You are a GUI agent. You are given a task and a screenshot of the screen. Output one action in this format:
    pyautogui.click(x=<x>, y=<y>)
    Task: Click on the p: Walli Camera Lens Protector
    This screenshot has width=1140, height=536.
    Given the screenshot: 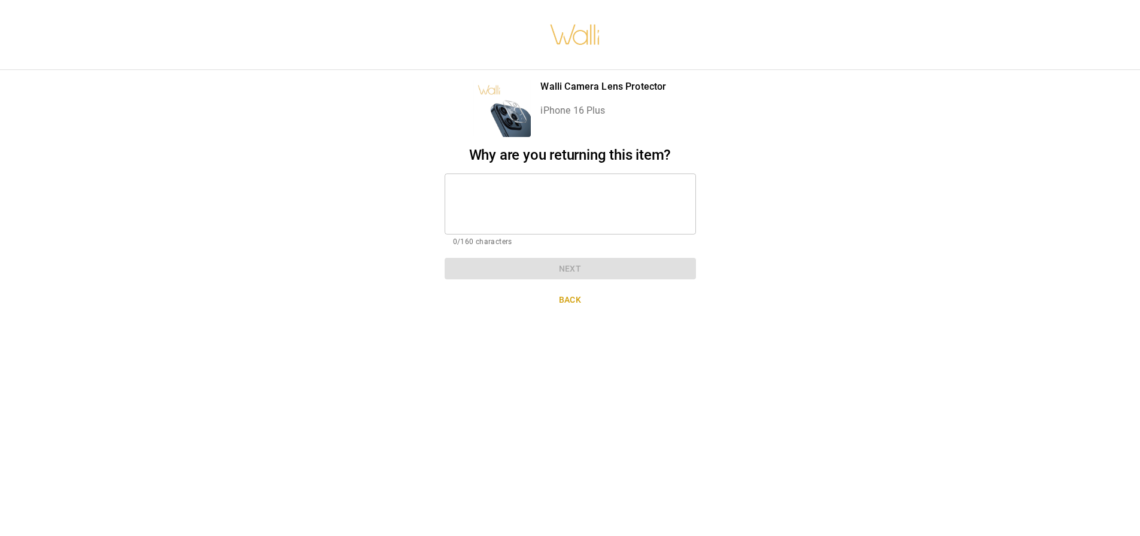 What is the action you would take?
    pyautogui.click(x=603, y=87)
    